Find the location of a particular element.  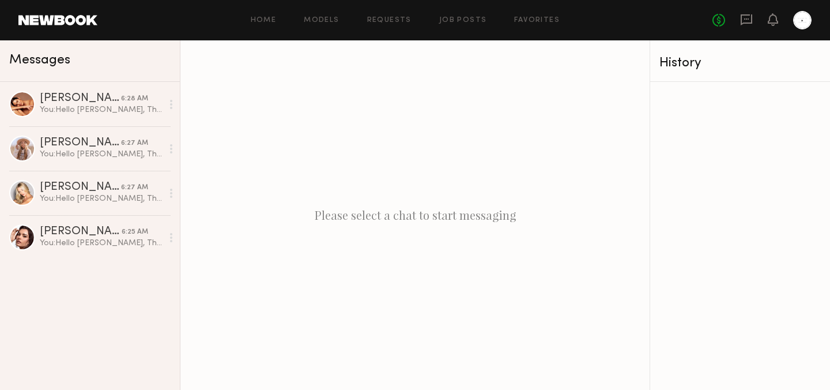

a: Favorites is located at coordinates (536, 20).